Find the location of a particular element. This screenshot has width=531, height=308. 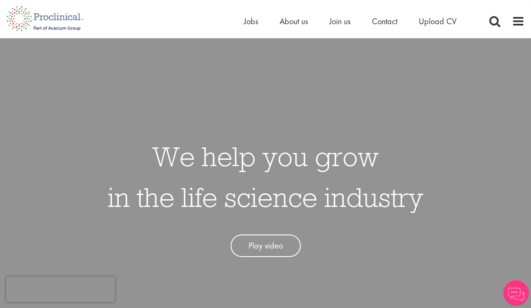

span: About us is located at coordinates (293, 21).